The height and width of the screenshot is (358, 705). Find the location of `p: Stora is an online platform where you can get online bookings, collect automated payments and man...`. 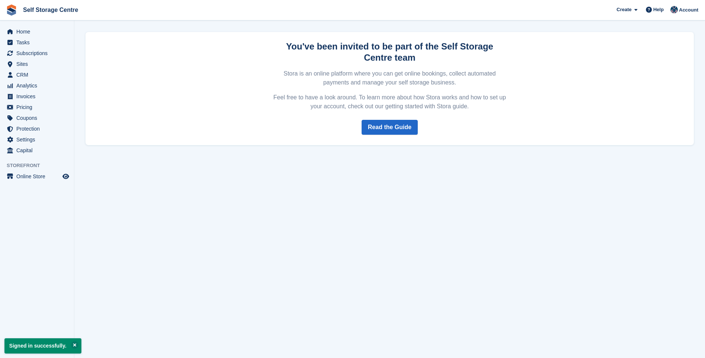

p: Stora is an online platform where you can get online bookings, collect automated payments and man... is located at coordinates (390, 78).